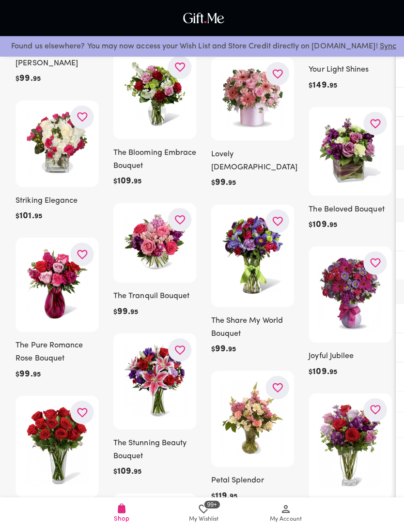  What do you see at coordinates (250, 477) in the screenshot?
I see `h6: Petal Splendor` at bounding box center [250, 477].